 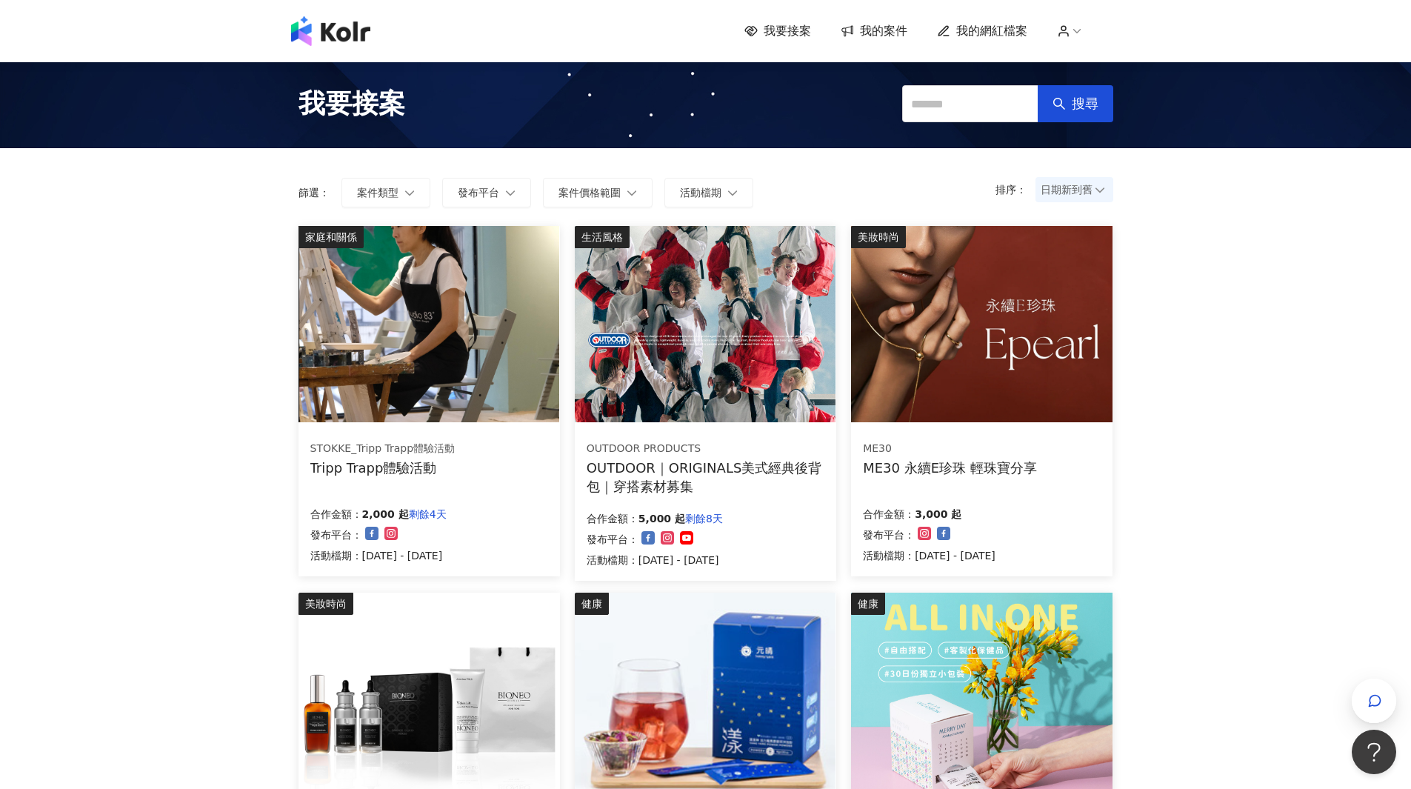 I want to click on button: 案件類型, so click(x=386, y=193).